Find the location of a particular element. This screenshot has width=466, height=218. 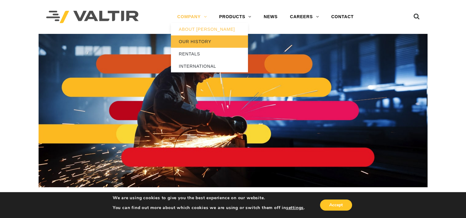

a: PRODUCTS is located at coordinates (235, 17).